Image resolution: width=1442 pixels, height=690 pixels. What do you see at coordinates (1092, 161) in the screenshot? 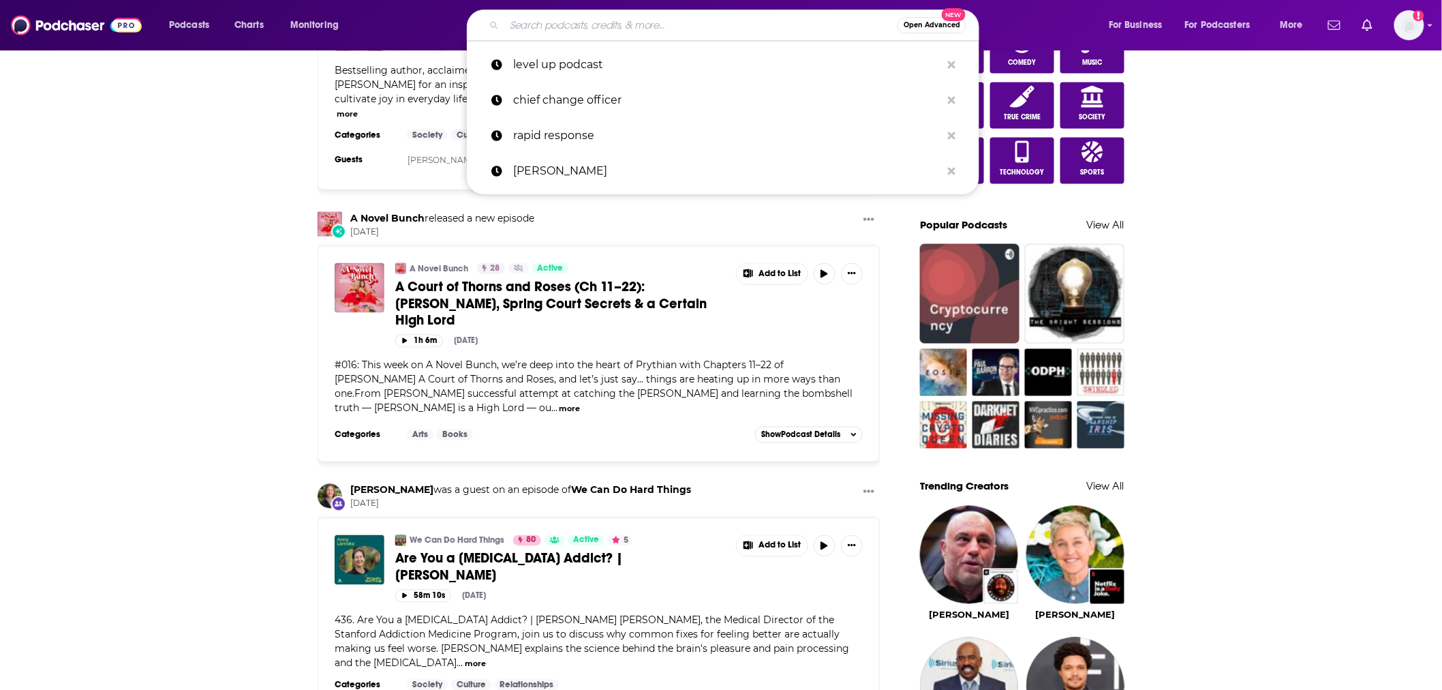
I see `a: Sports` at bounding box center [1092, 161].